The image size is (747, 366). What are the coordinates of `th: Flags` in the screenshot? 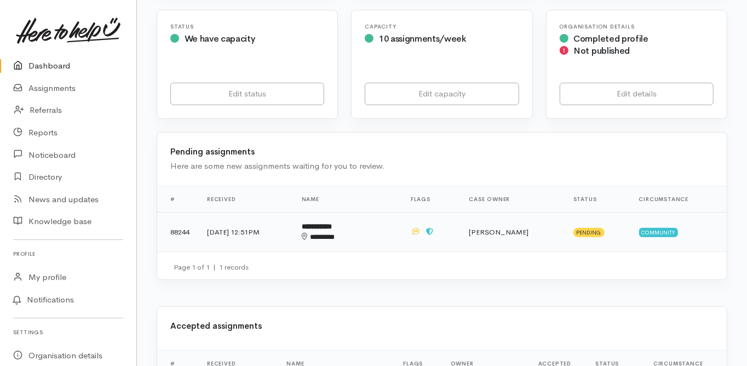 It's located at (431, 199).